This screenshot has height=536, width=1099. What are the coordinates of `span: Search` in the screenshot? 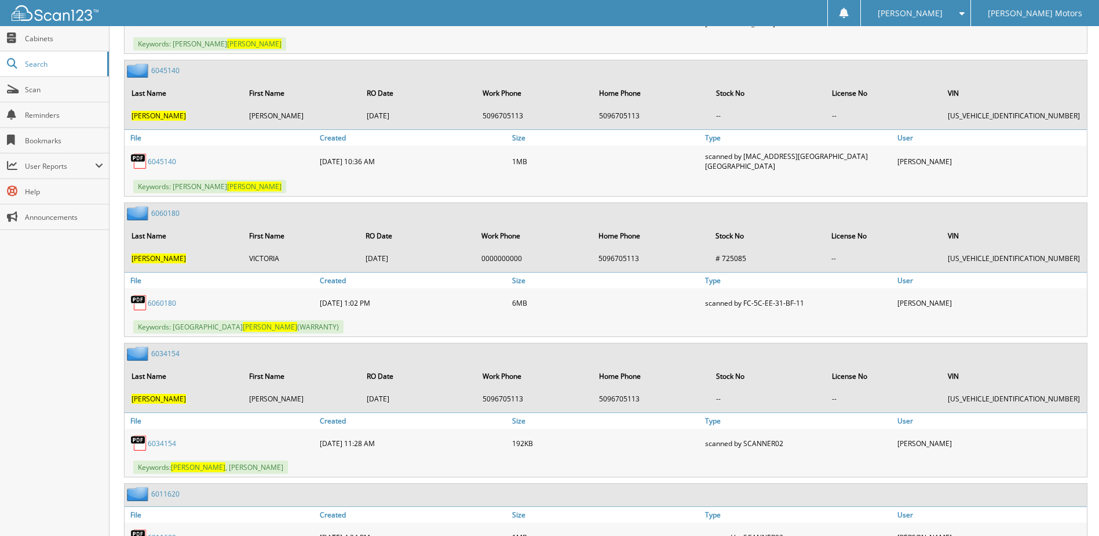 It's located at (63, 64).